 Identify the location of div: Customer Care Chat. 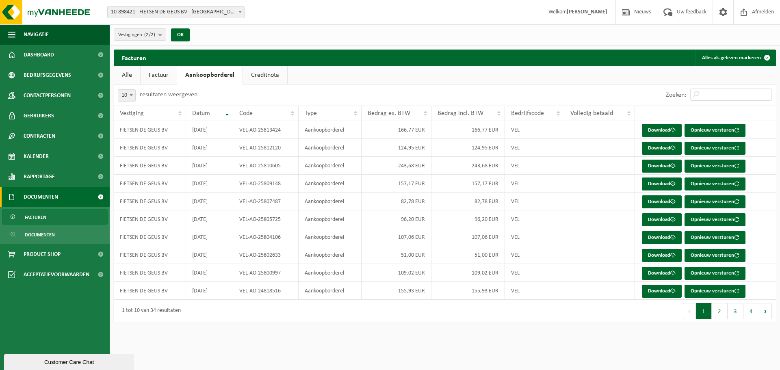
(65, 10).